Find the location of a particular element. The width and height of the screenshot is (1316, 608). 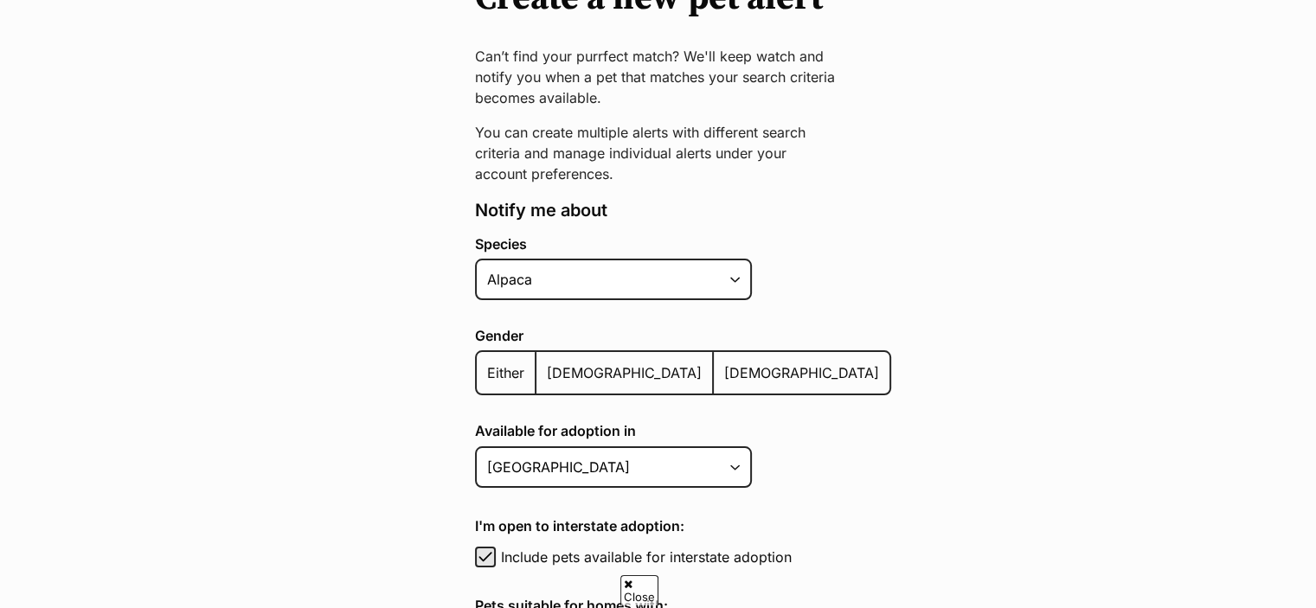

span: Either is located at coordinates (505, 373).